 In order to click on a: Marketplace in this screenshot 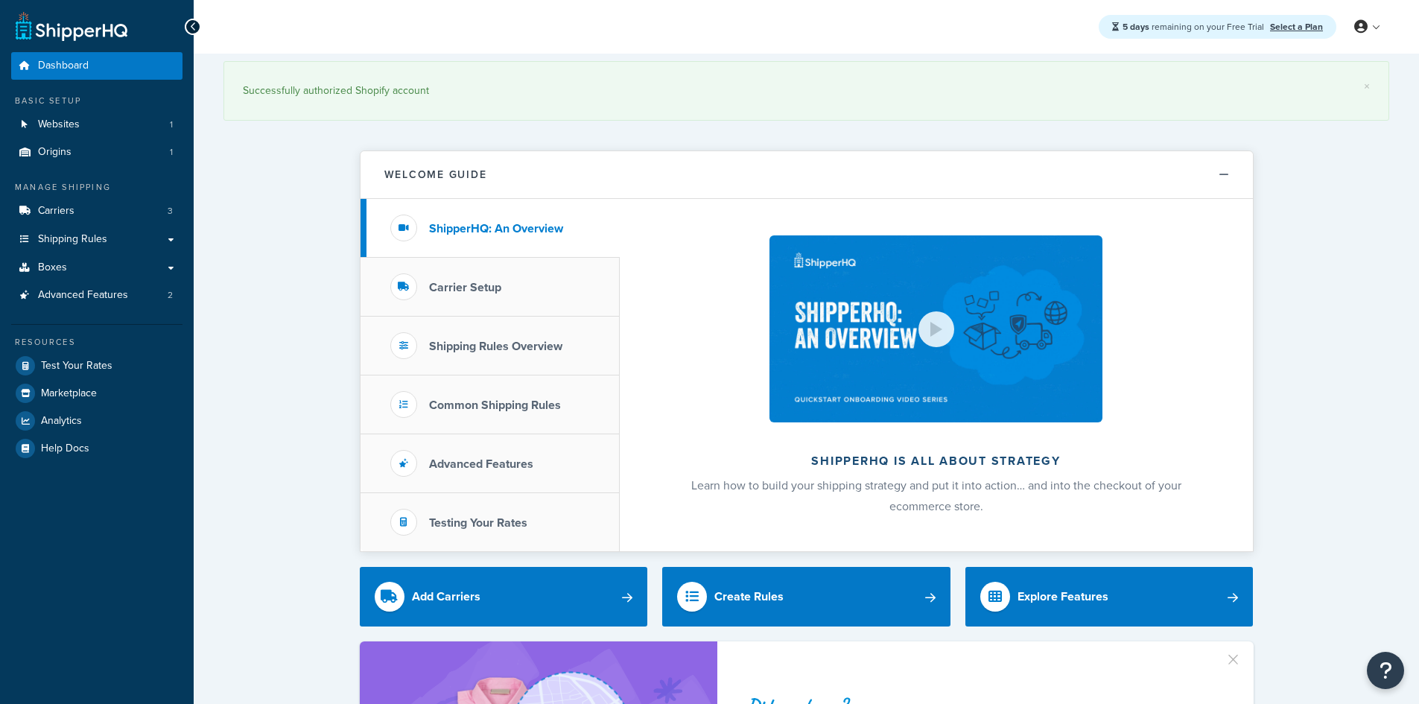, I will do `click(97, 393)`.